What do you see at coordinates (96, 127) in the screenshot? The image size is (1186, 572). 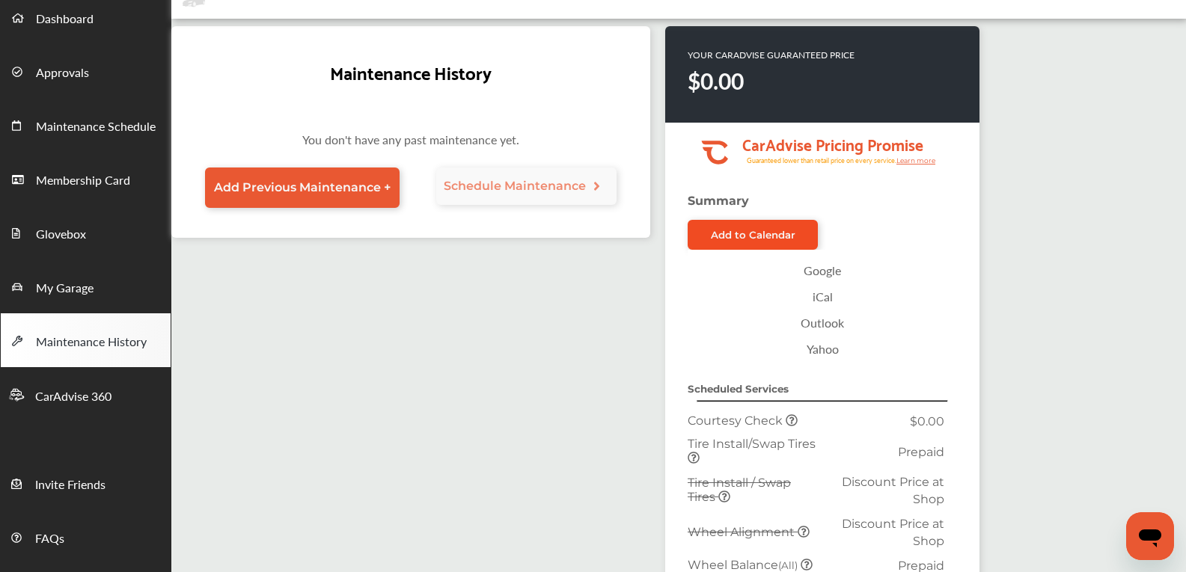 I see `span: Maintenance Schedule` at bounding box center [96, 127].